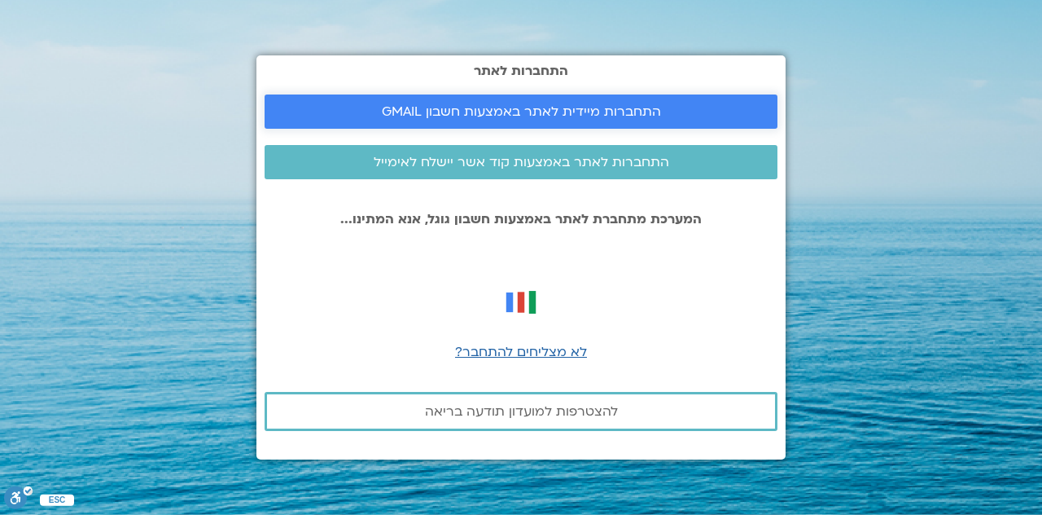 Image resolution: width=1042 pixels, height=515 pixels. Describe the element at coordinates (521, 162) in the screenshot. I see `a: התחברות לאתר באמצעות קוד אשר יישלח לאימייל` at that location.